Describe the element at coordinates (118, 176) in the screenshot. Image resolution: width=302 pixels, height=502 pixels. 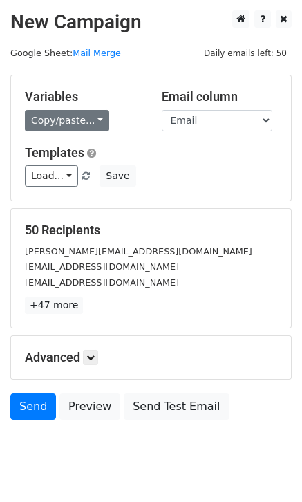
I see `button: Save` at that location.